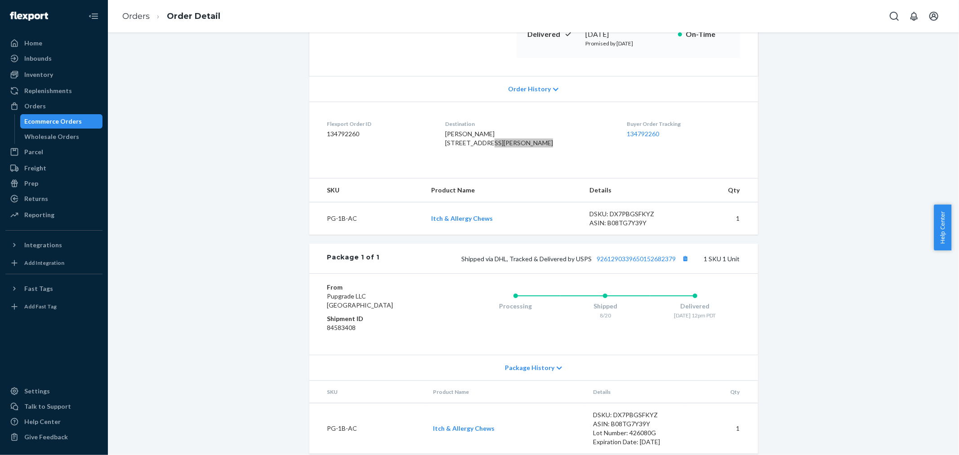 This screenshot has height=455, width=959. Describe the element at coordinates (707, 34) in the screenshot. I see `p: On-Time` at that location.